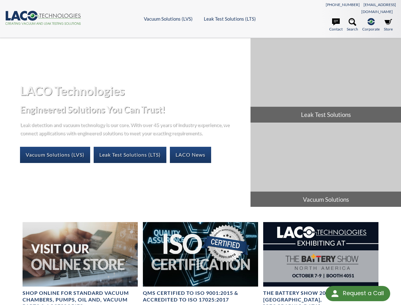 The height and width of the screenshot is (305, 401). What do you see at coordinates (325, 165) in the screenshot?
I see `a: Vacuum Solutions` at bounding box center [325, 165].